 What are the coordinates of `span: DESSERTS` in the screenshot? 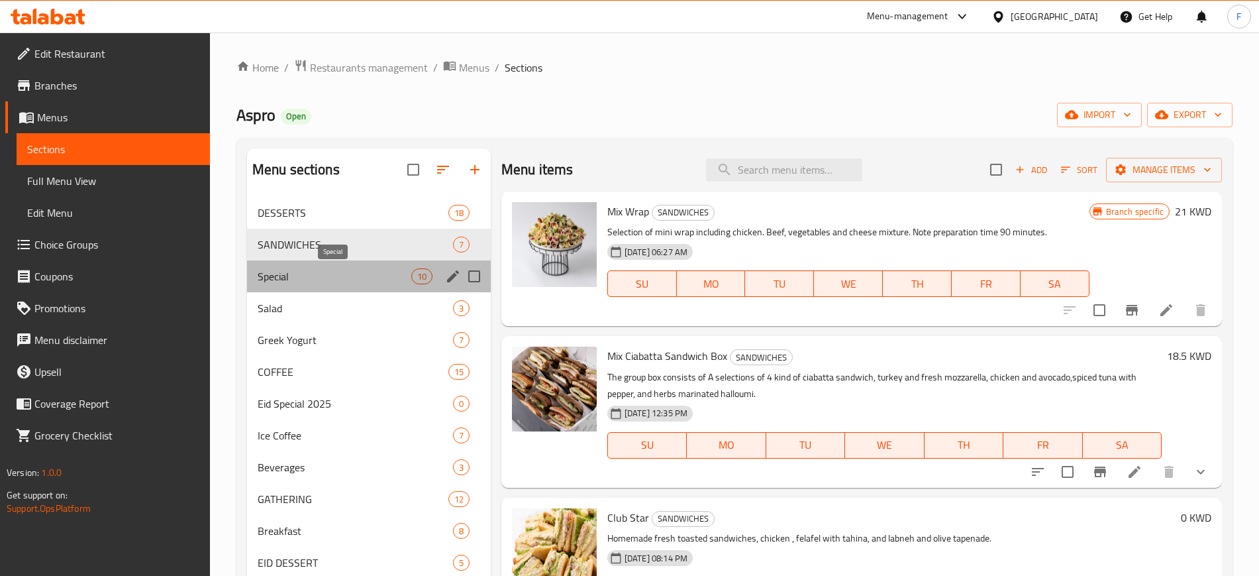 It's located at (353, 213).